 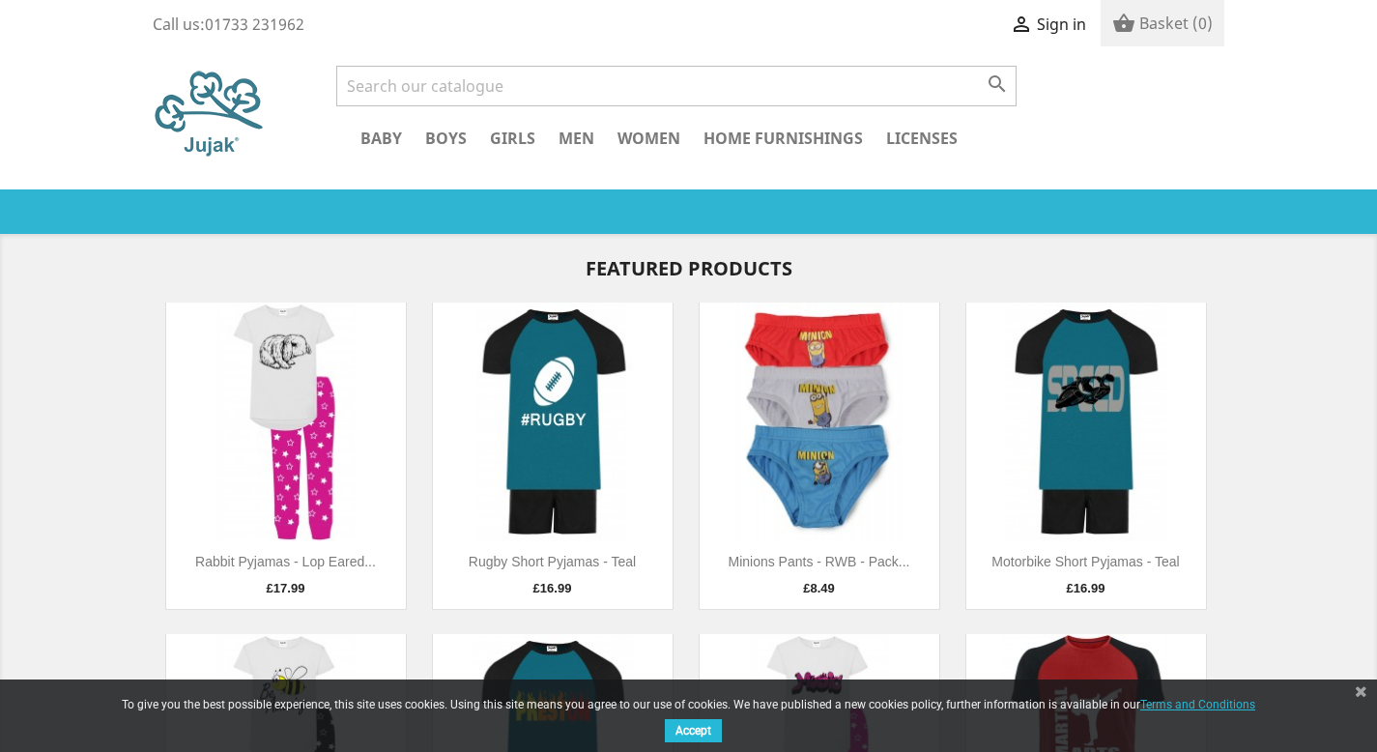 What do you see at coordinates (212, 114) in the screenshot?
I see `img: Jujak` at bounding box center [212, 114].